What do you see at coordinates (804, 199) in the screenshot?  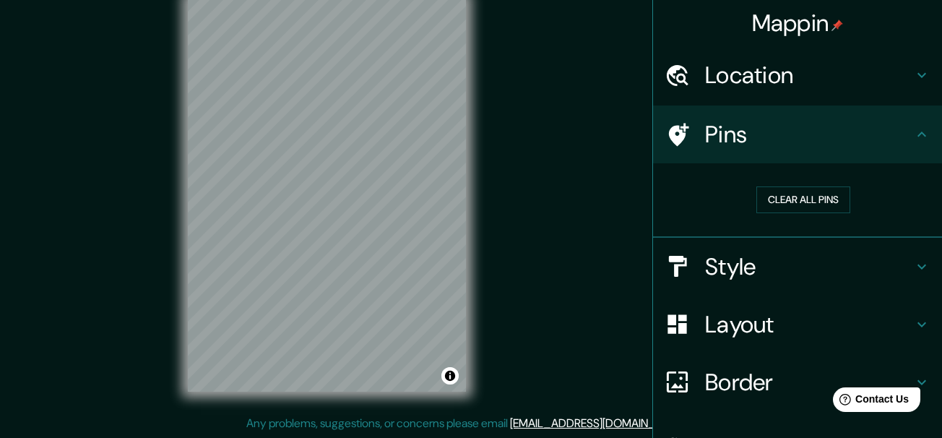 I see `button: Clear all pins` at bounding box center [804, 199].